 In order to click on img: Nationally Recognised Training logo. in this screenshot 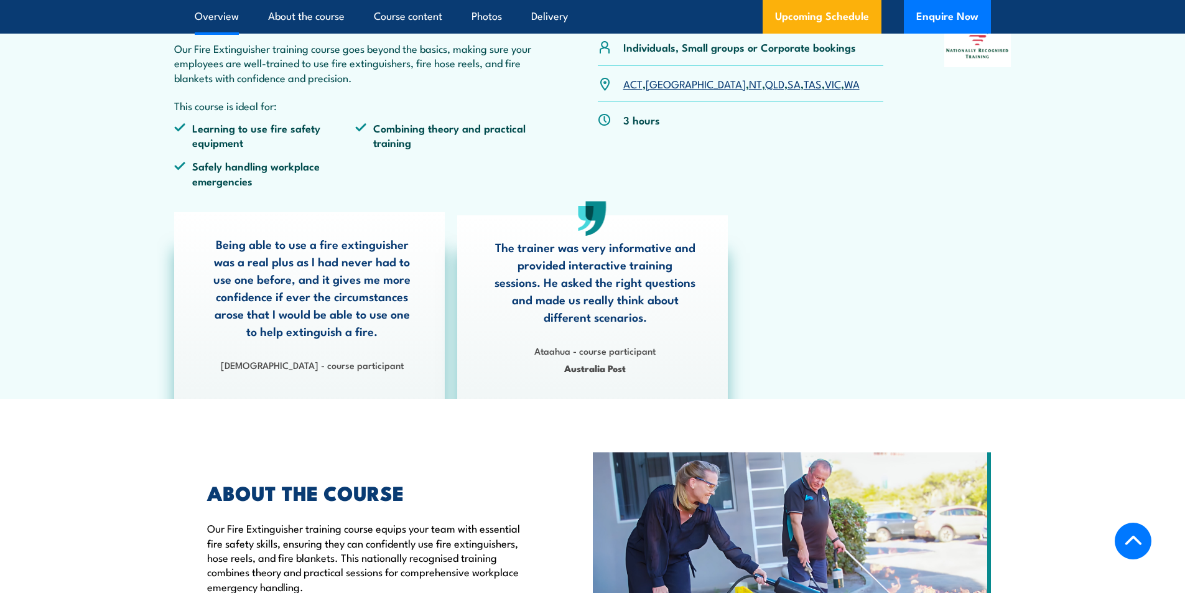, I will do `click(978, 35)`.